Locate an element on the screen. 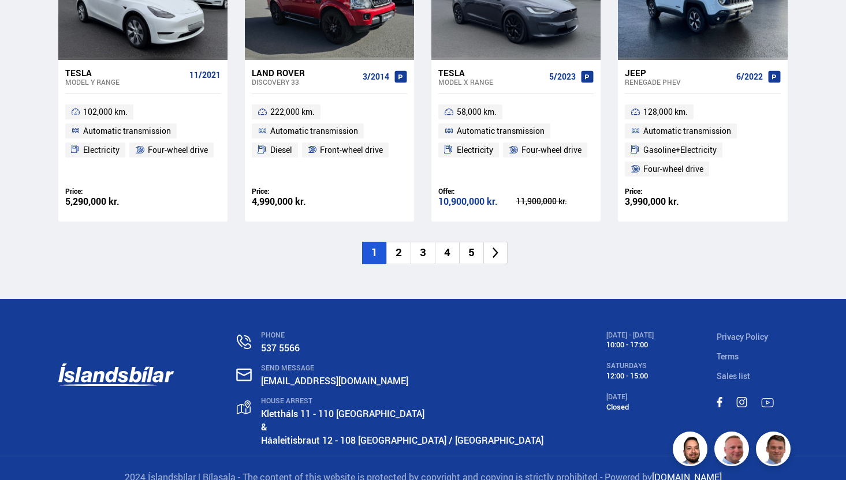 This screenshot has height=480, width=846. font: Model Y RANGE is located at coordinates (92, 82).